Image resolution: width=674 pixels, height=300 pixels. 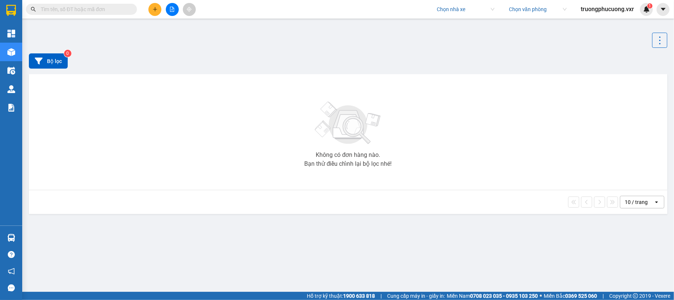 I want to click on span: Hỗ trợ kỹ thuật:, so click(x=341, y=296).